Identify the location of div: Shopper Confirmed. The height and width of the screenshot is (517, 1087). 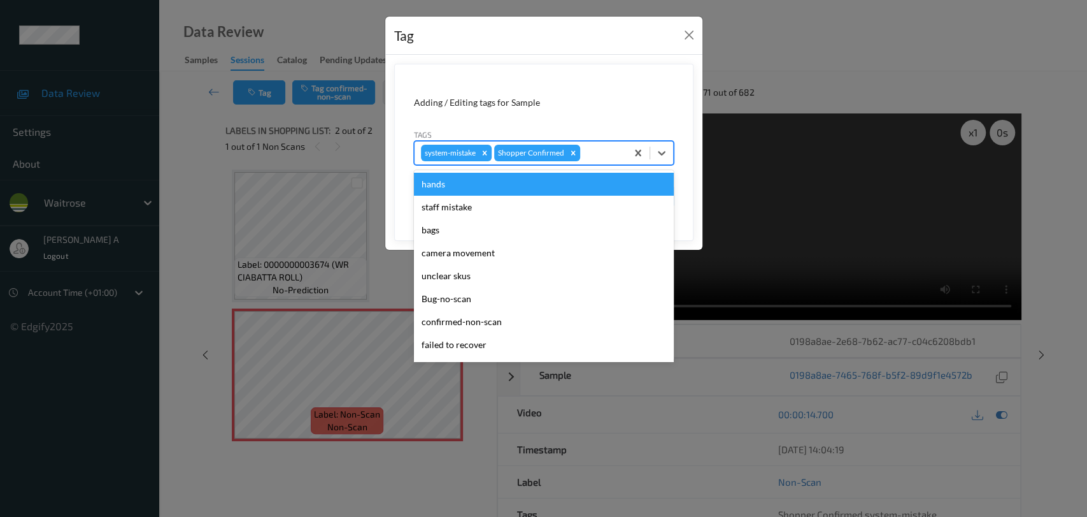
(530, 153).